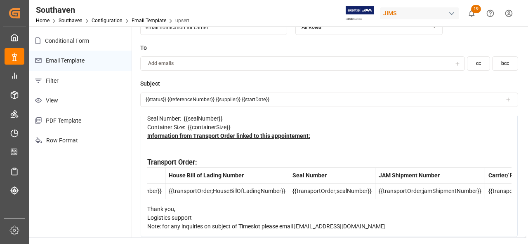 This screenshot has width=528, height=244. I want to click on button: show 19 new notifications, so click(471, 13).